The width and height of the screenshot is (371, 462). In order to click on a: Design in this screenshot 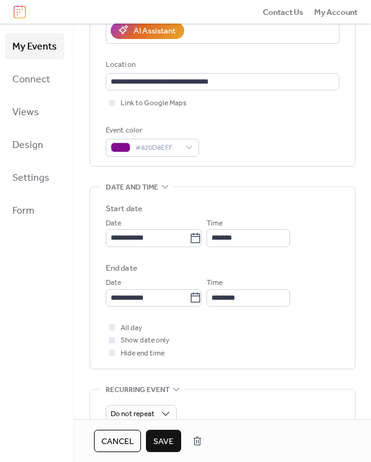, I will do `click(35, 144)`.